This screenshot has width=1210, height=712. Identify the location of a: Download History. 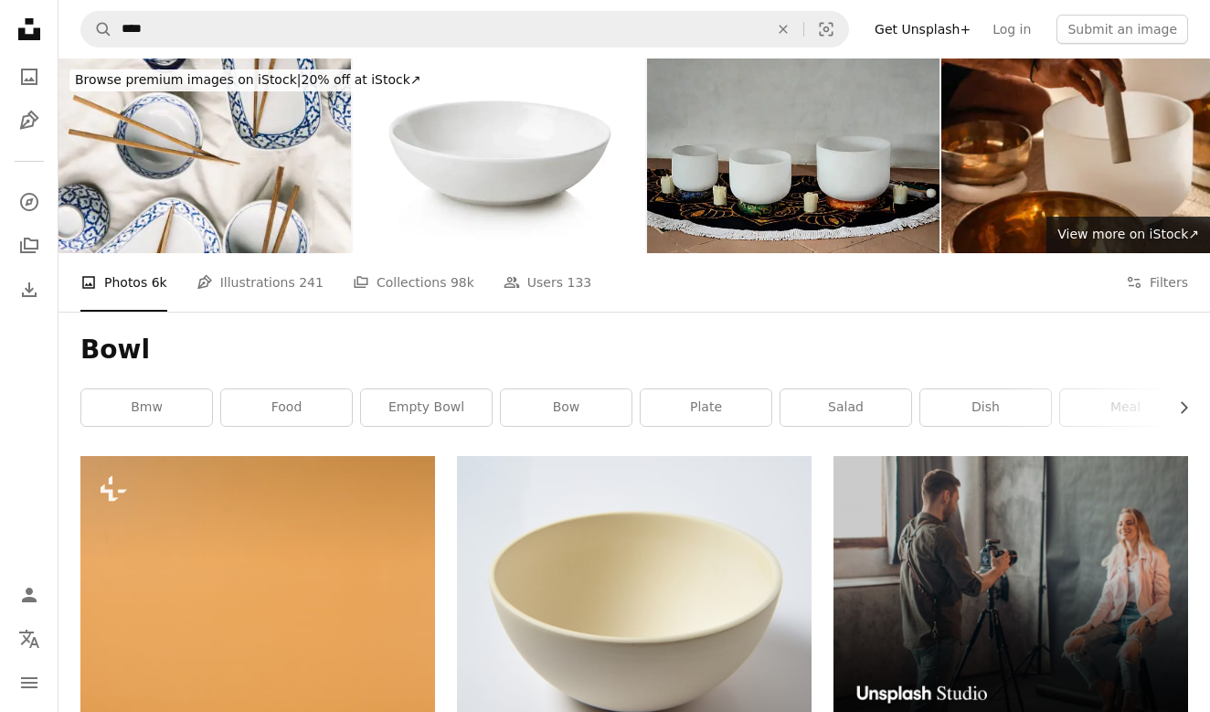
(29, 290).